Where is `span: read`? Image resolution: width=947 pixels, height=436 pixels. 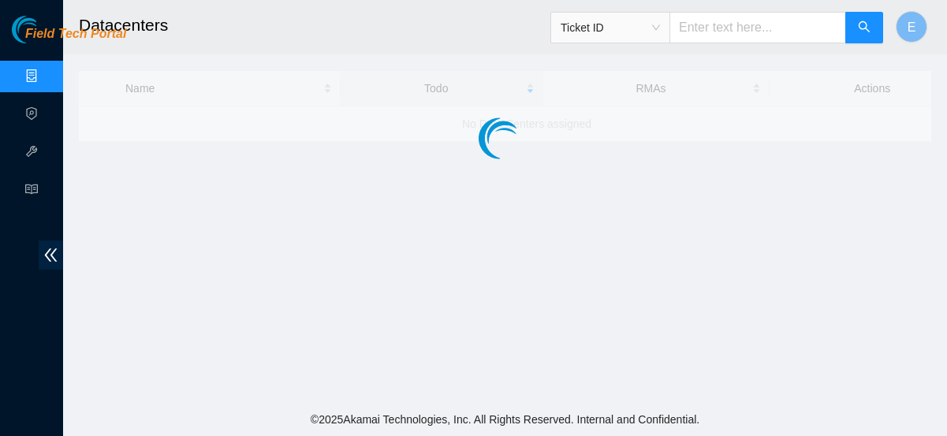
span: read is located at coordinates (32, 192).